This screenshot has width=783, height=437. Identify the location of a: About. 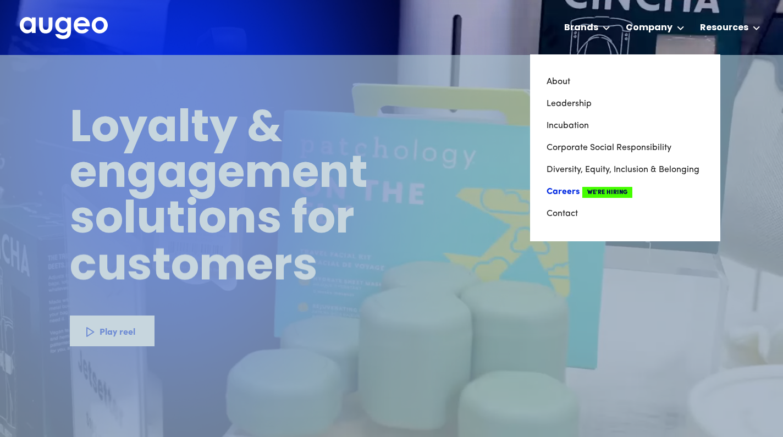
(625, 82).